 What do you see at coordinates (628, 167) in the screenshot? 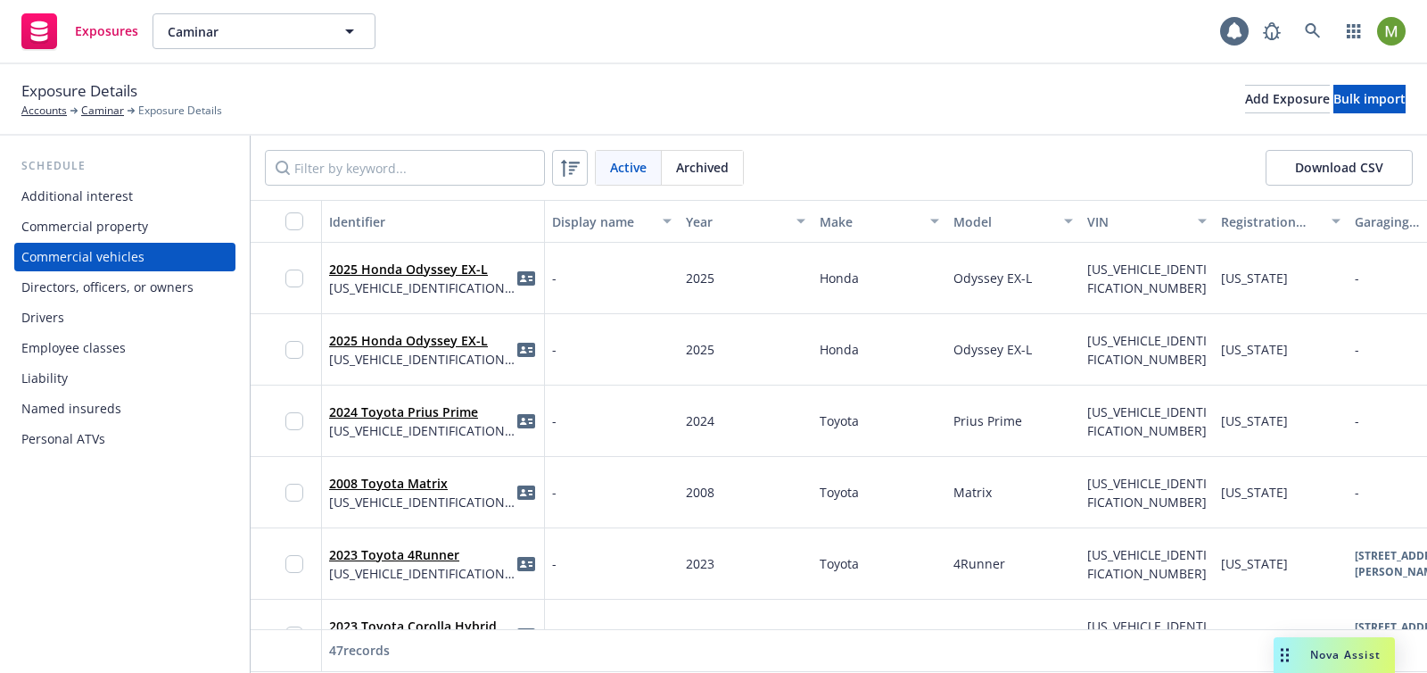
I see `span: Active` at bounding box center [628, 167].